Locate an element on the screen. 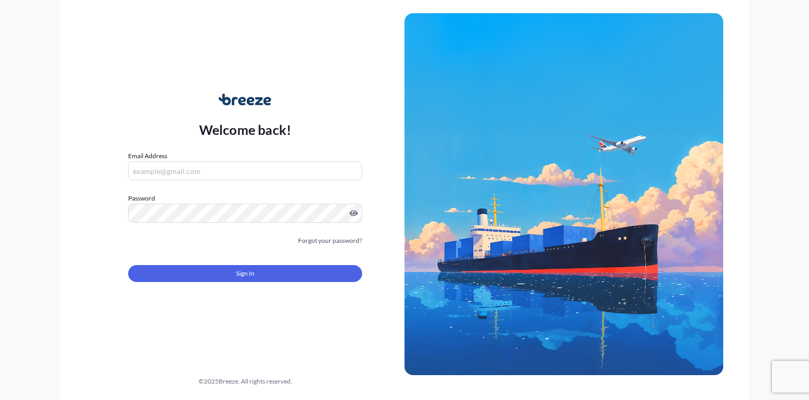  a: Forgot your password? is located at coordinates (330, 241).